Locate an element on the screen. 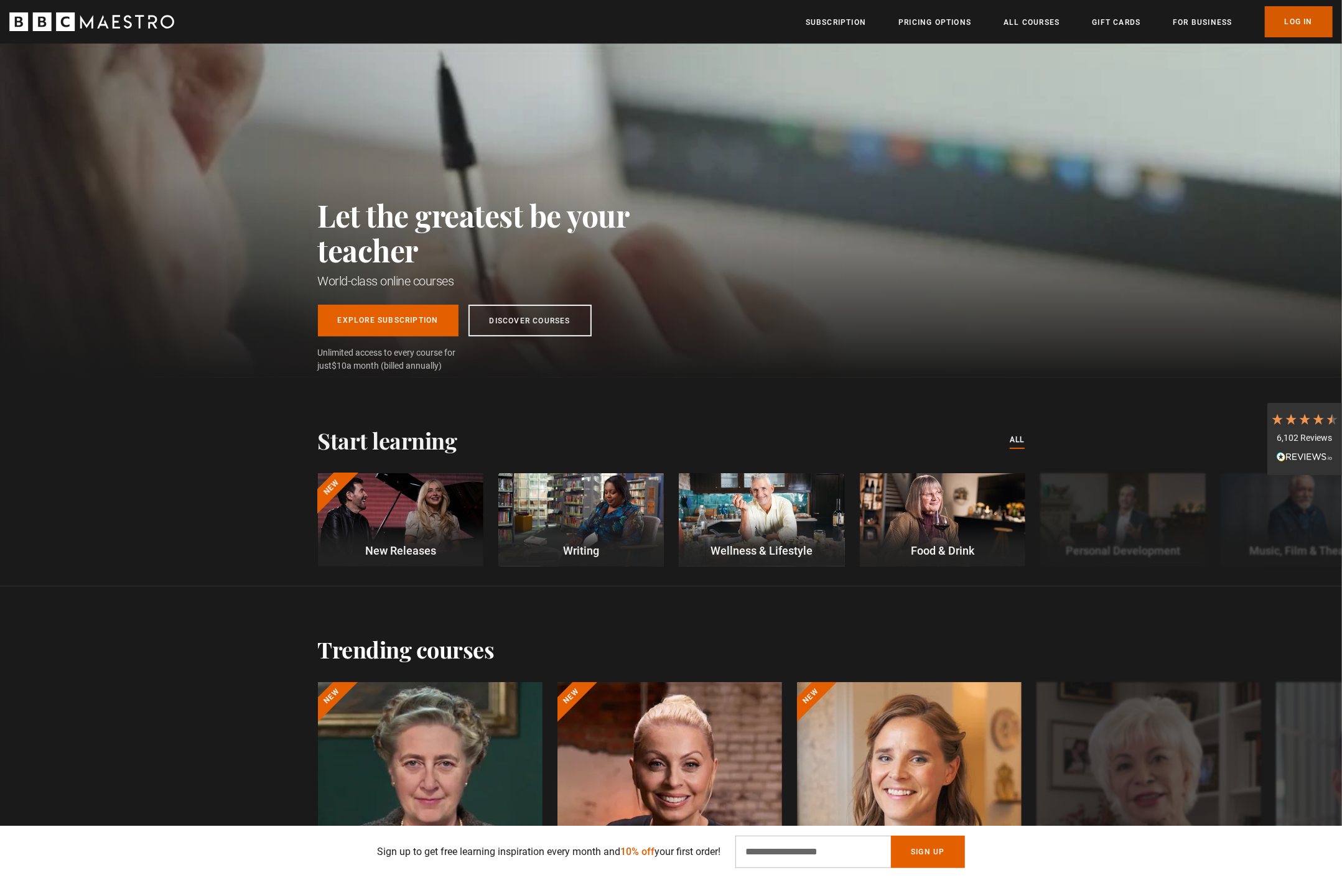  span: $10 is located at coordinates (340, 366).